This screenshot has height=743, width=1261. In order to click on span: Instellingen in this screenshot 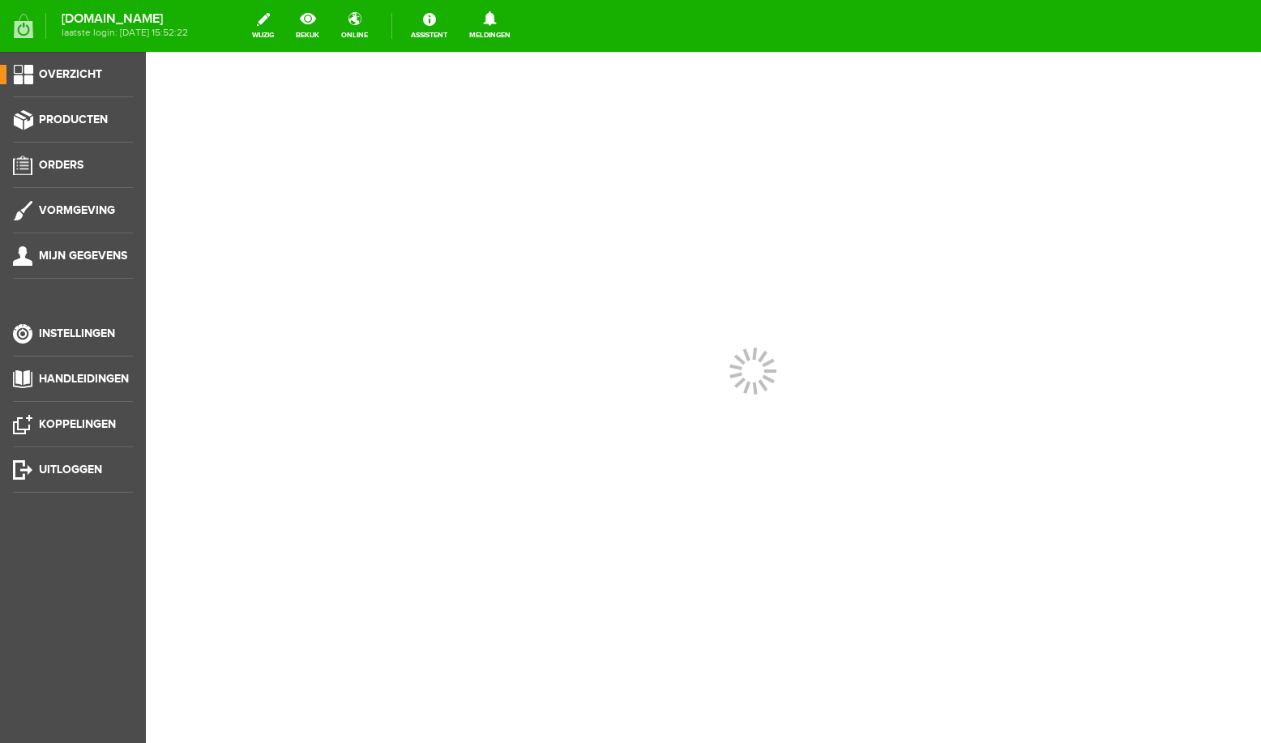, I will do `click(77, 333)`.